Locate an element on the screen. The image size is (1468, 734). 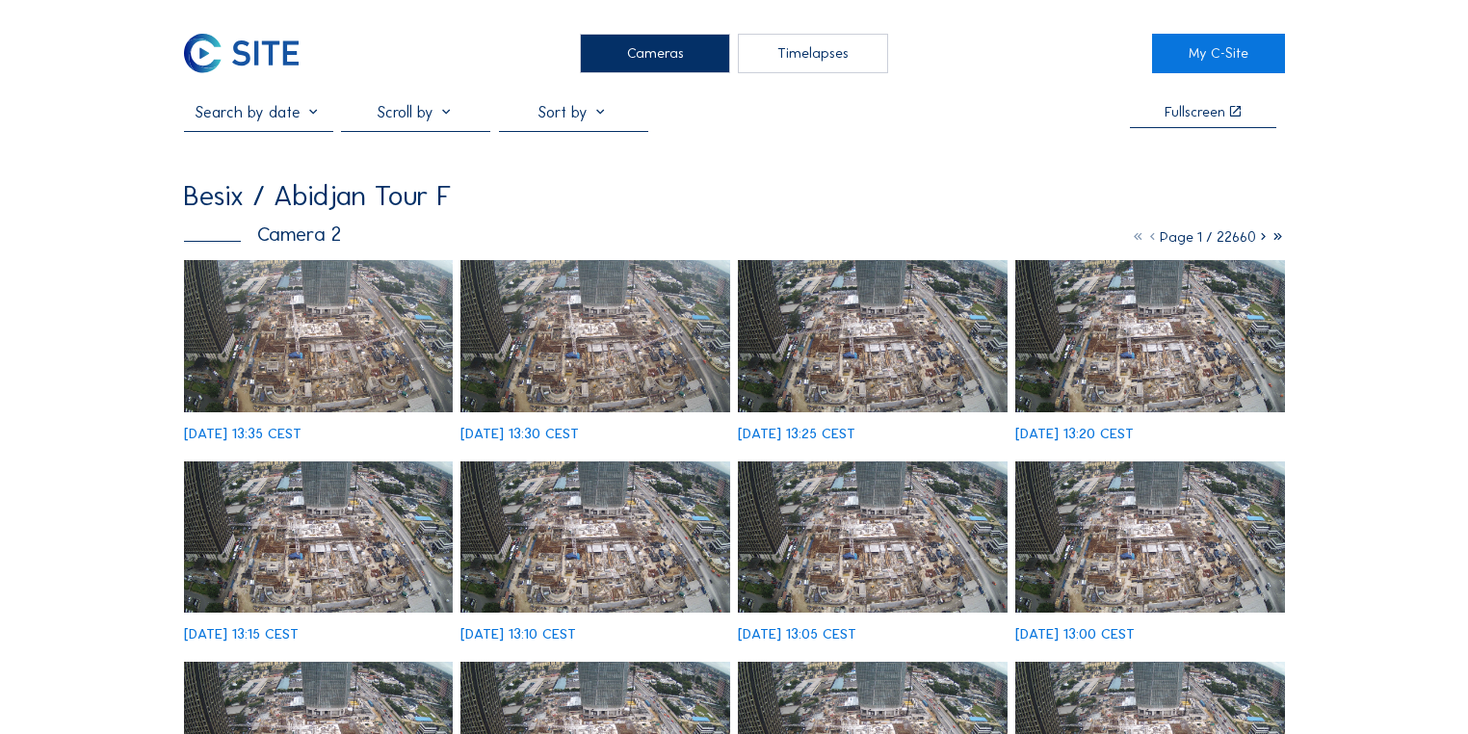
img: C-SITE Logo is located at coordinates (242, 53).